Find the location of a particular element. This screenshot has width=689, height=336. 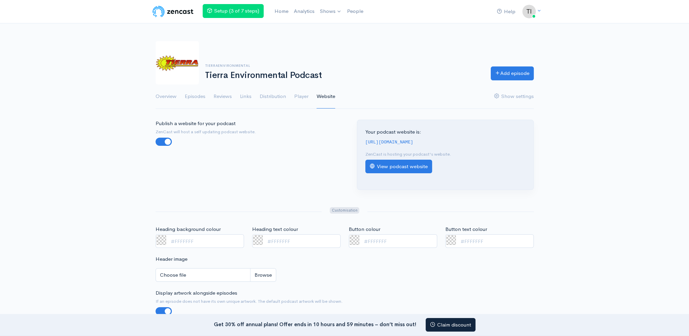

img: ZenCast Logo is located at coordinates (173, 12).